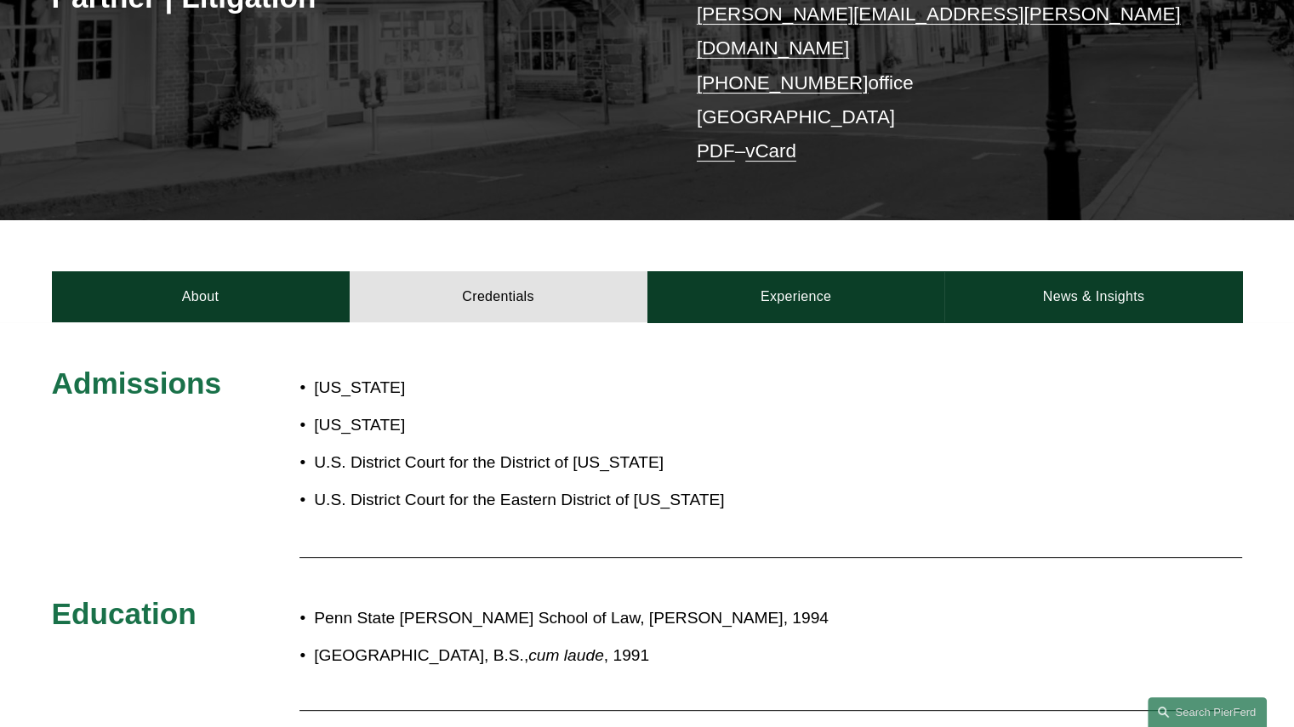 The image size is (1294, 727). I want to click on a: Experience, so click(796, 297).